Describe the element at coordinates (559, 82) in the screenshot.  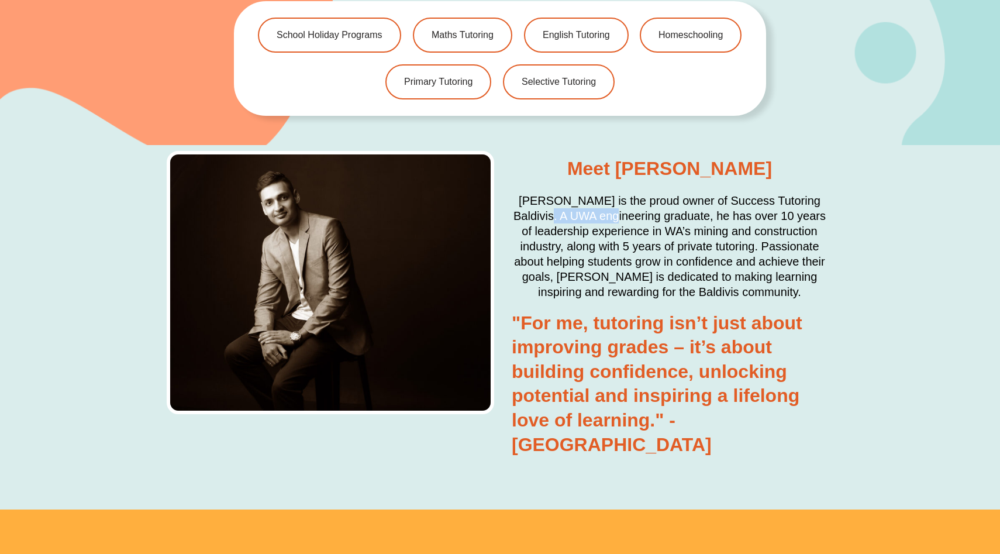
I see `a: Selective Tutoring` at that location.